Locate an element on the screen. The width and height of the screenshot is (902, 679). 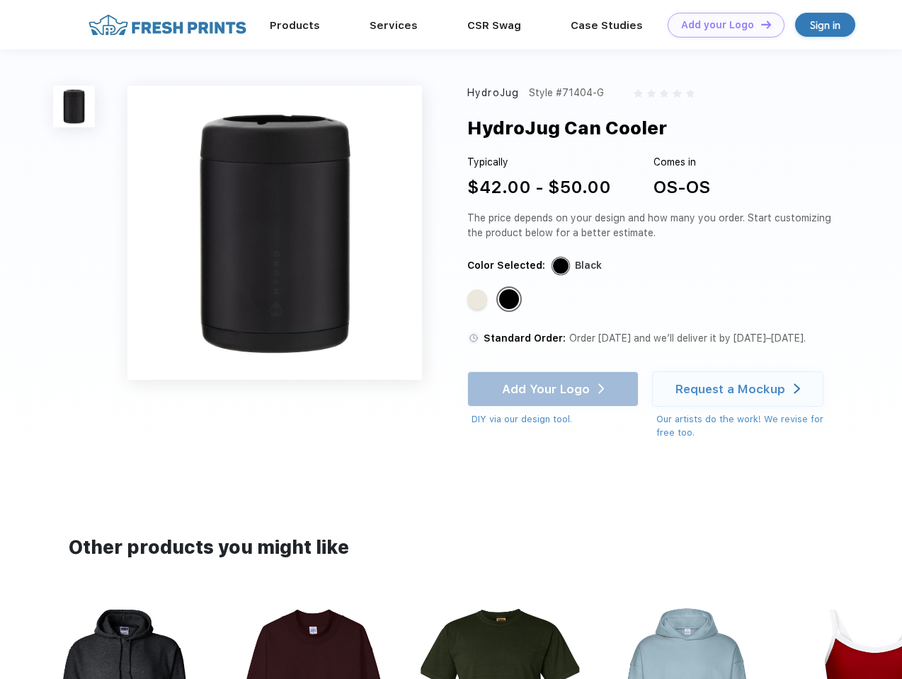
div: Color Selected: is located at coordinates (506, 265).